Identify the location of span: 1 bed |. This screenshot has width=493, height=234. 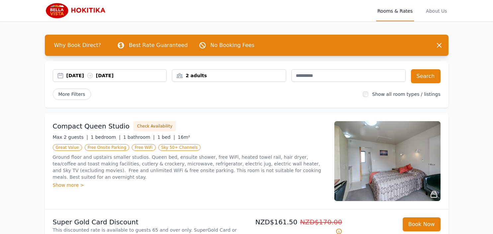
(166, 137).